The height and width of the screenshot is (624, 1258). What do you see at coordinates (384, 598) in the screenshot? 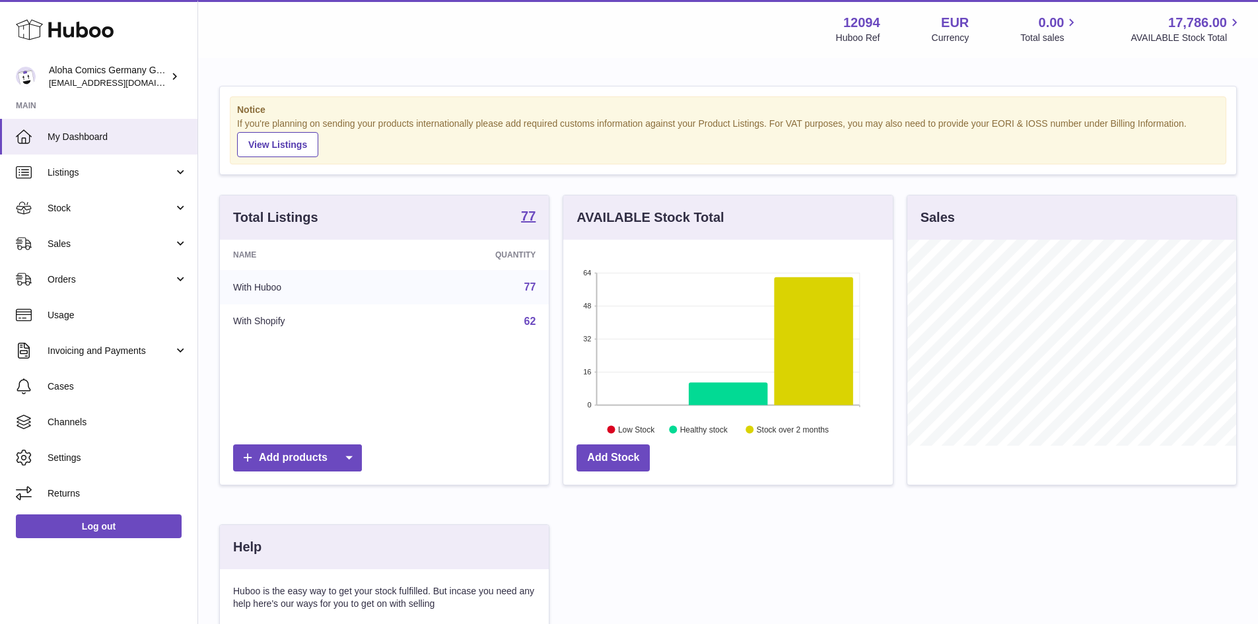
I see `p: Huboo is the easy way to get your stock fulfilled. But incase you need any help here's our ways f...` at bounding box center [384, 598].